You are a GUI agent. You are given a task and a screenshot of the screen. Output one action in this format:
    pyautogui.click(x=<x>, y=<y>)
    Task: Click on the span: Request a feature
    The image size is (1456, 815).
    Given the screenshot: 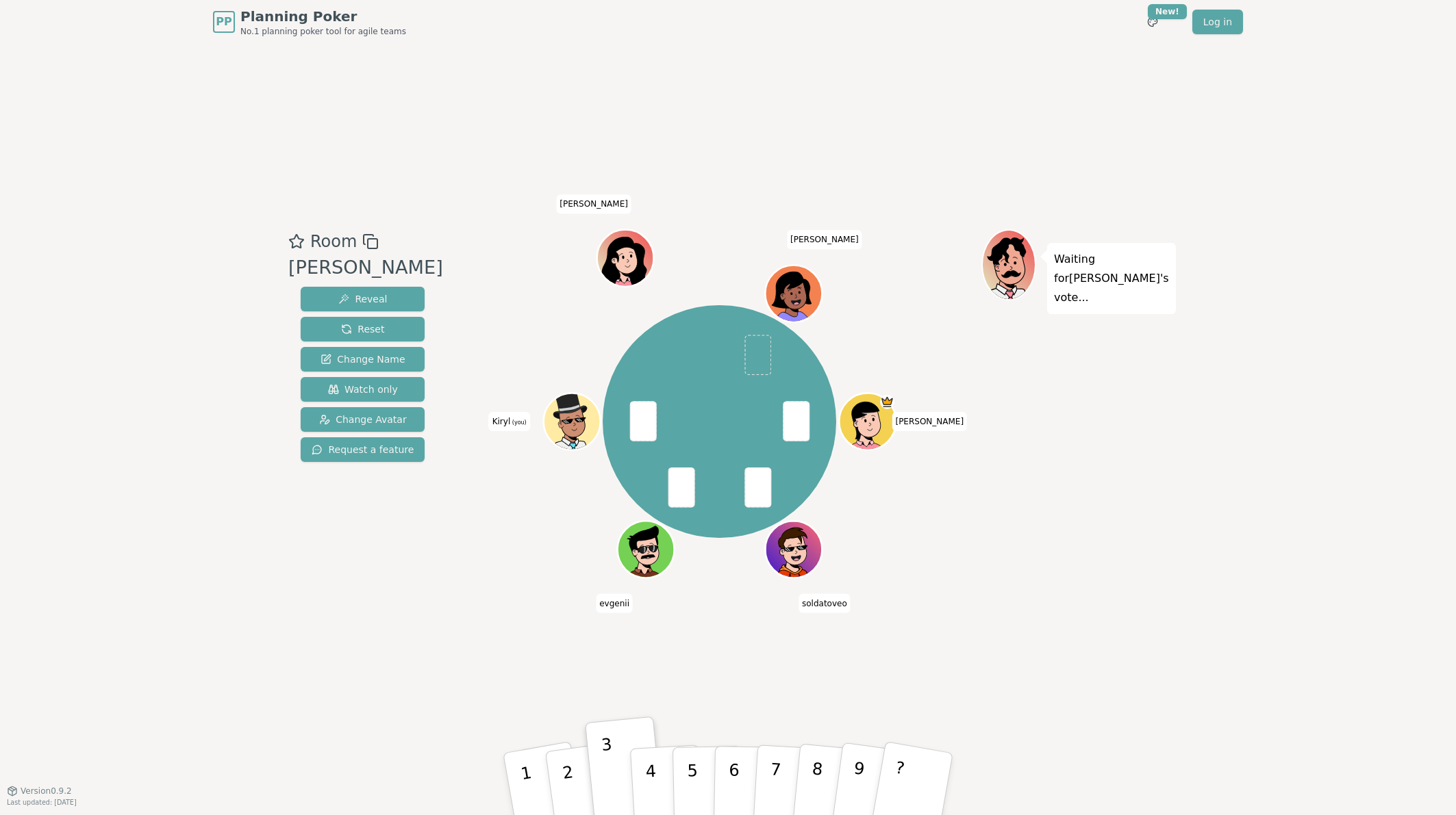 What is the action you would take?
    pyautogui.click(x=363, y=450)
    